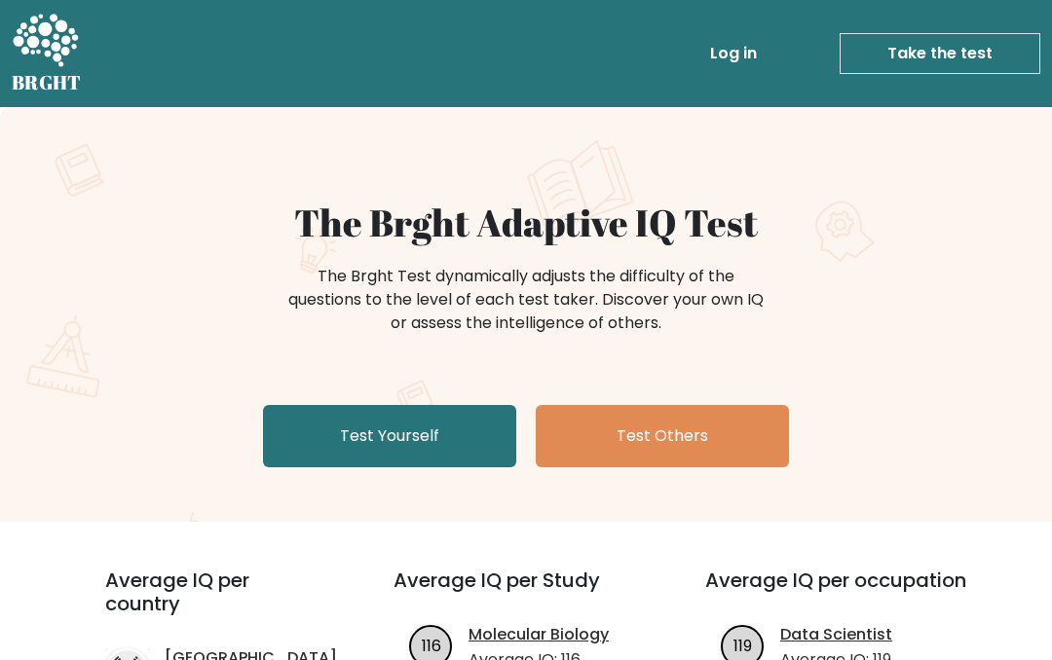 The width and height of the screenshot is (1052, 660). What do you see at coordinates (47, 54) in the screenshot?
I see `a: BRGHT` at bounding box center [47, 54].